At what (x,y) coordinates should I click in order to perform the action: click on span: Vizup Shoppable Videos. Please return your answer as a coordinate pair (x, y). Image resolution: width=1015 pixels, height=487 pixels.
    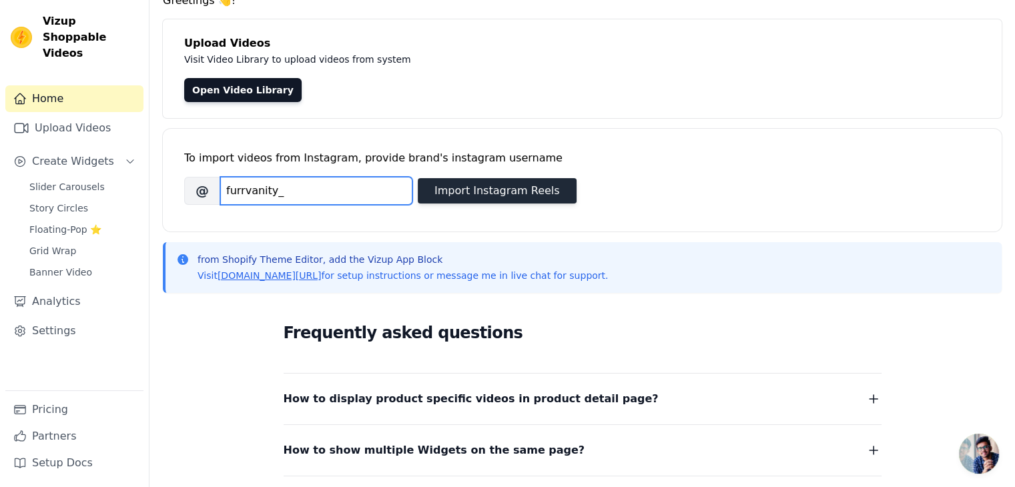
    Looking at the image, I should click on (90, 37).